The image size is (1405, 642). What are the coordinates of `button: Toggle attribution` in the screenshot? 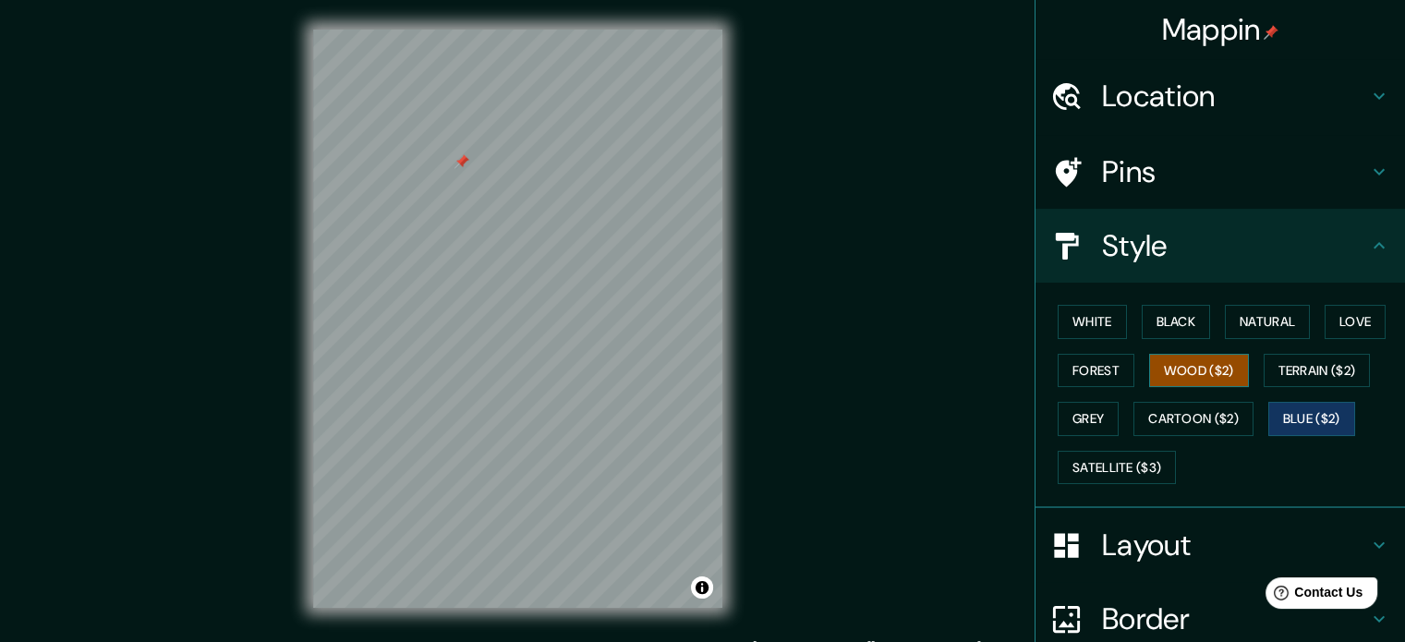 It's located at (702, 588).